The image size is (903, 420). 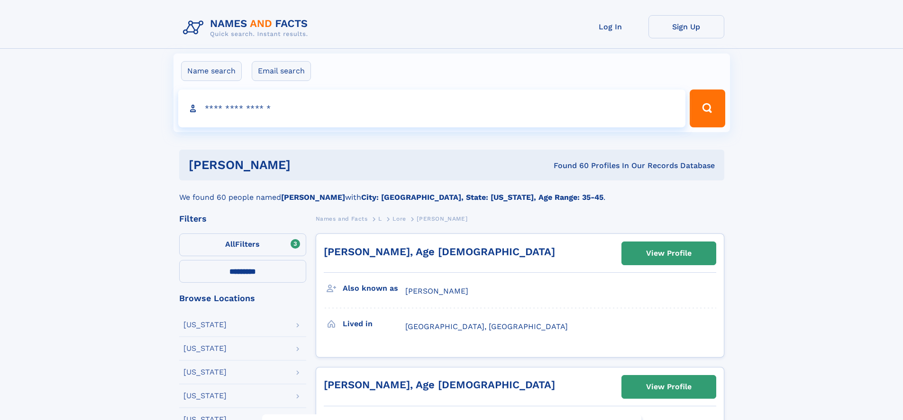 I want to click on div: We found 60 people named with ., so click(x=452, y=192).